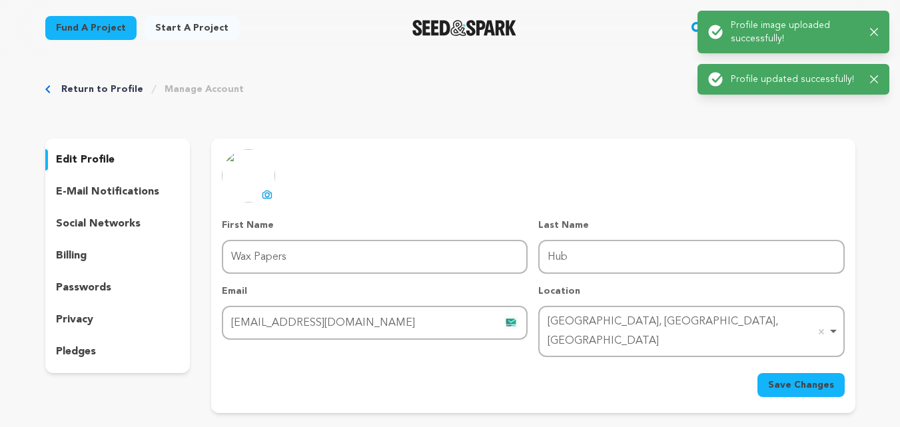 The width and height of the screenshot is (900, 427). What do you see at coordinates (118, 352) in the screenshot?
I see `button: pledges` at bounding box center [118, 352].